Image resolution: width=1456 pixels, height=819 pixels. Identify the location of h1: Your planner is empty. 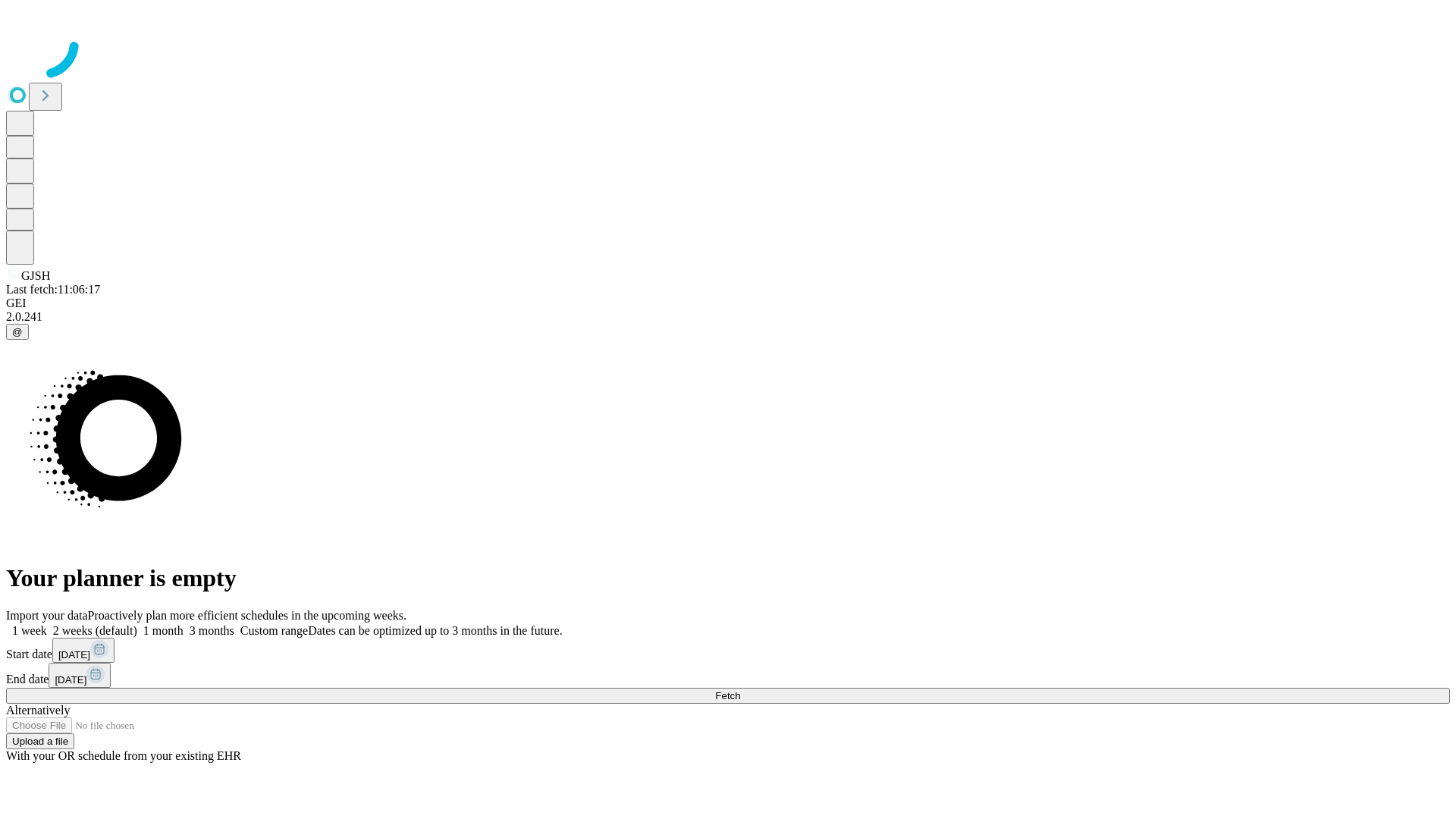
(728, 578).